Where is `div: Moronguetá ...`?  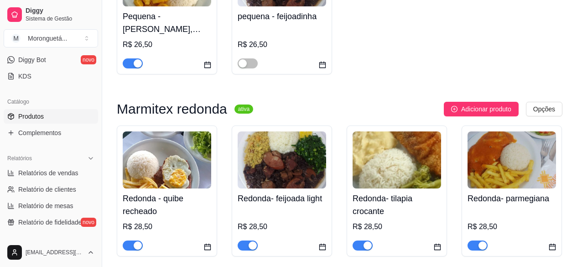
div: Moronguetá ... is located at coordinates (47, 38).